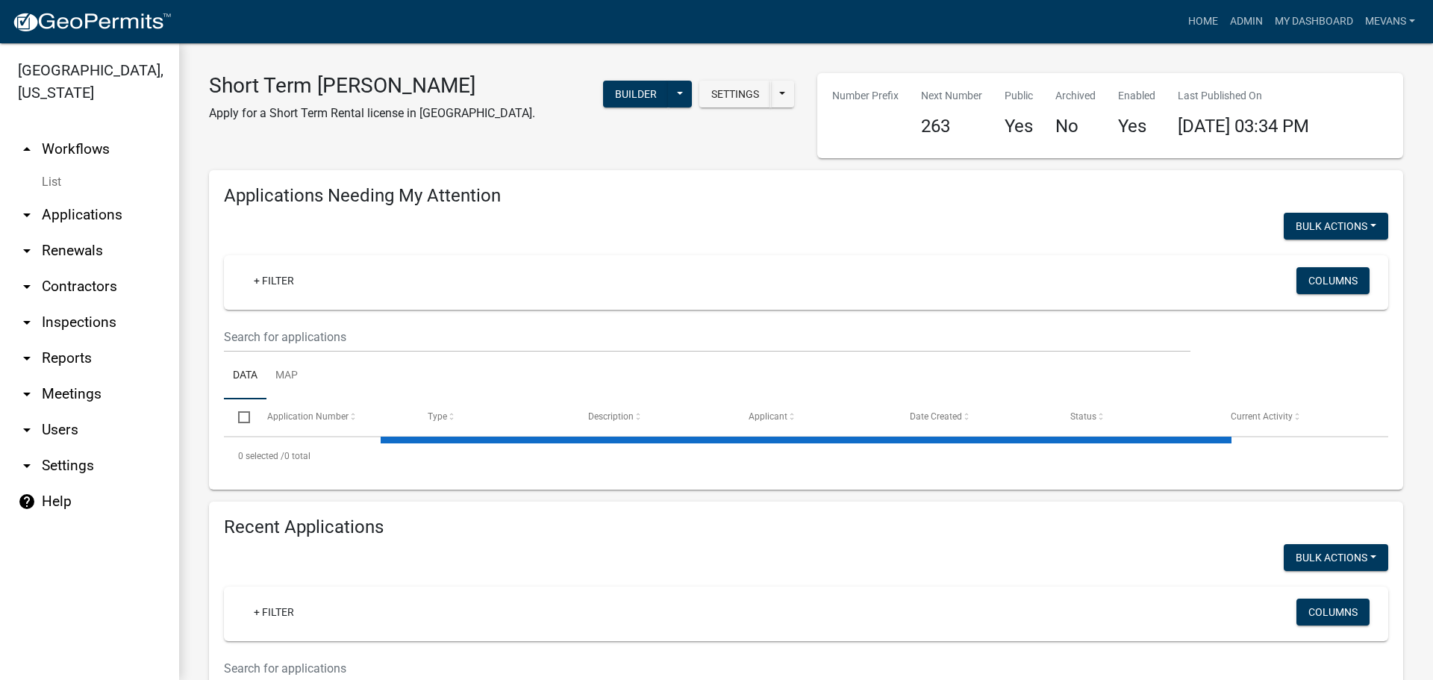 This screenshot has width=1433, height=680. I want to click on span: Status, so click(1083, 416).